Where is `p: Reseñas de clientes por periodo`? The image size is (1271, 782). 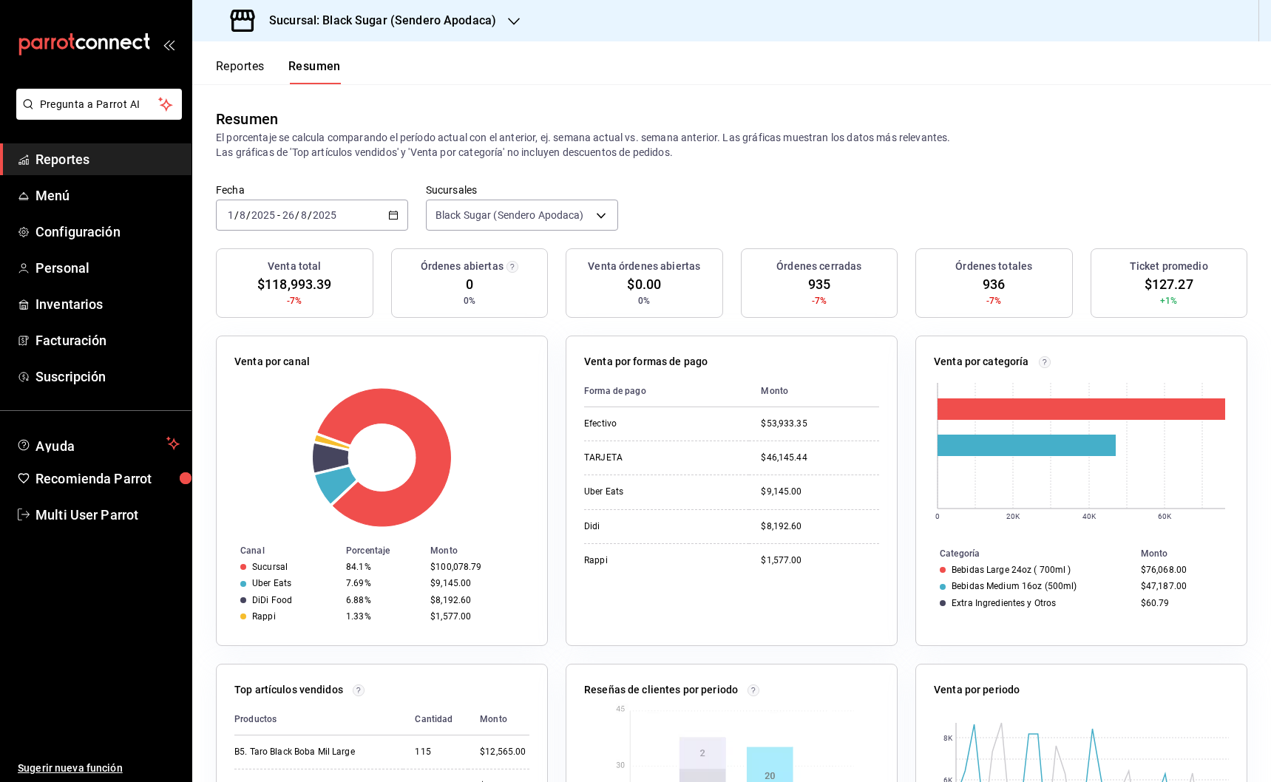 p: Reseñas de clientes por periodo is located at coordinates (661, 690).